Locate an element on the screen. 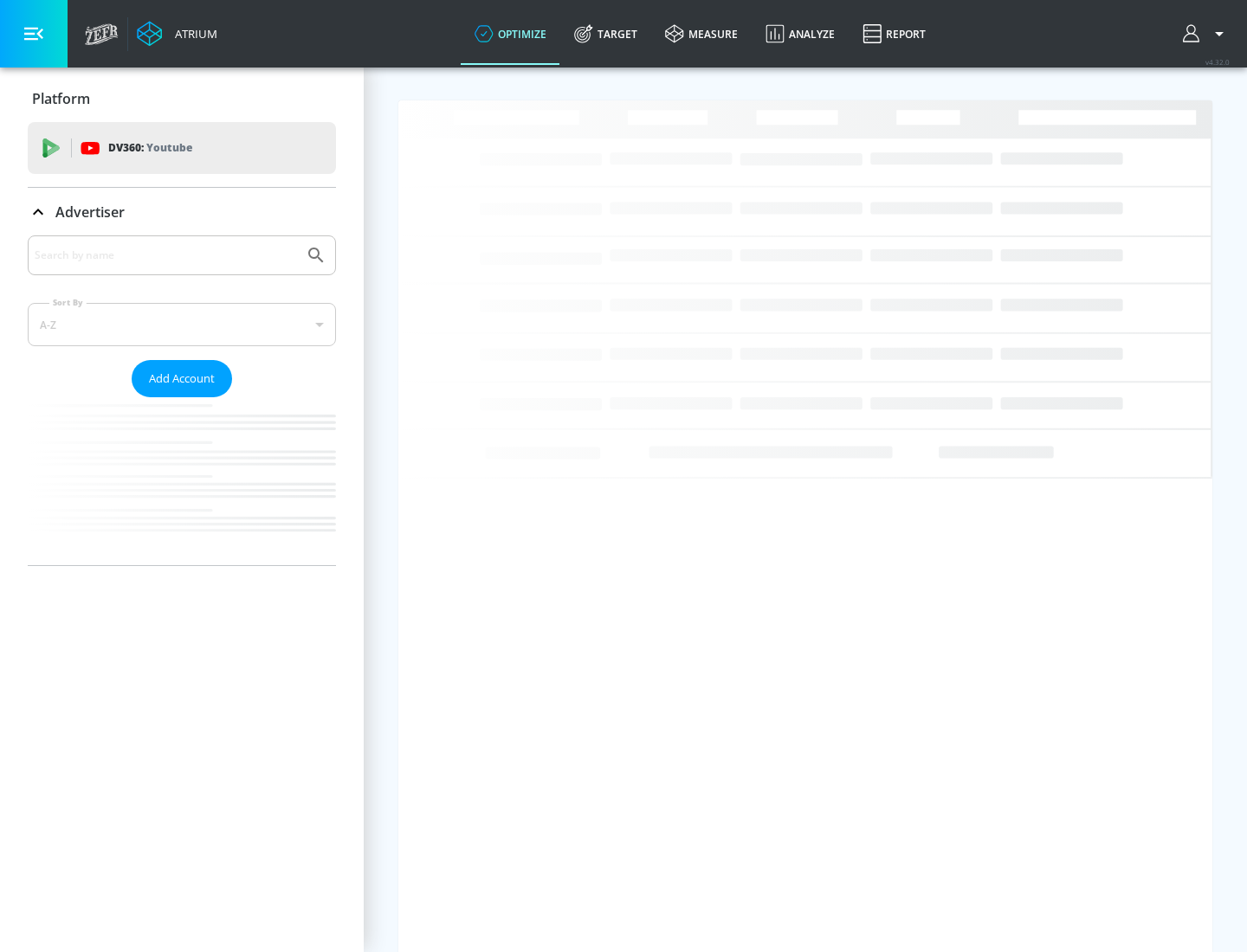 This screenshot has height=952, width=1247. span: v 4.32.0 is located at coordinates (1218, 61).